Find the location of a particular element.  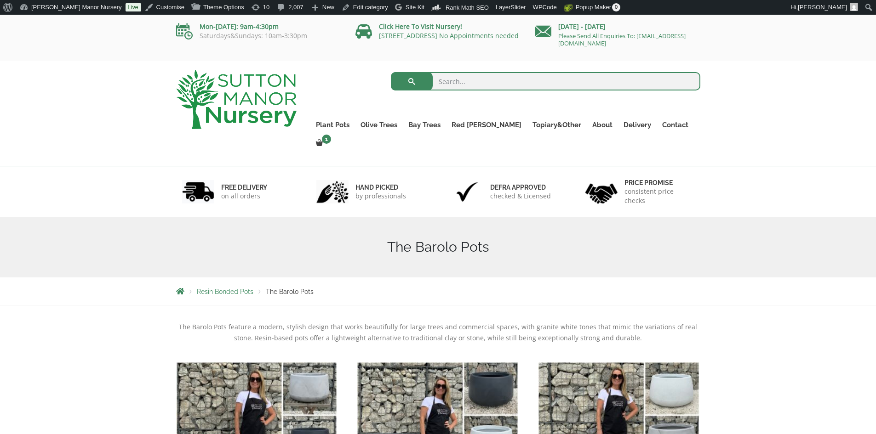

span: 0 is located at coordinates (616, 7).